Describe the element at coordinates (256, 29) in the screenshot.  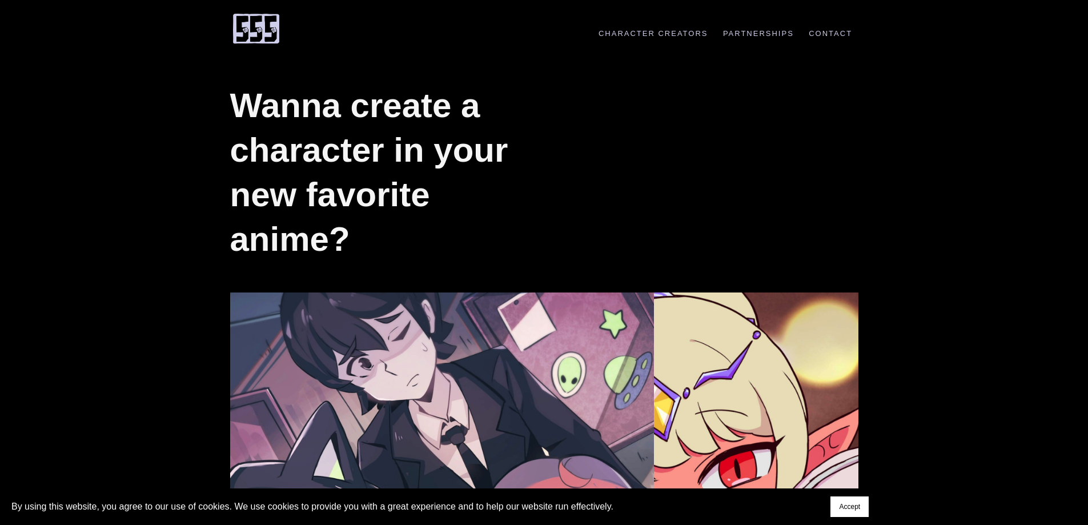
I see `img: 555 Comic` at that location.